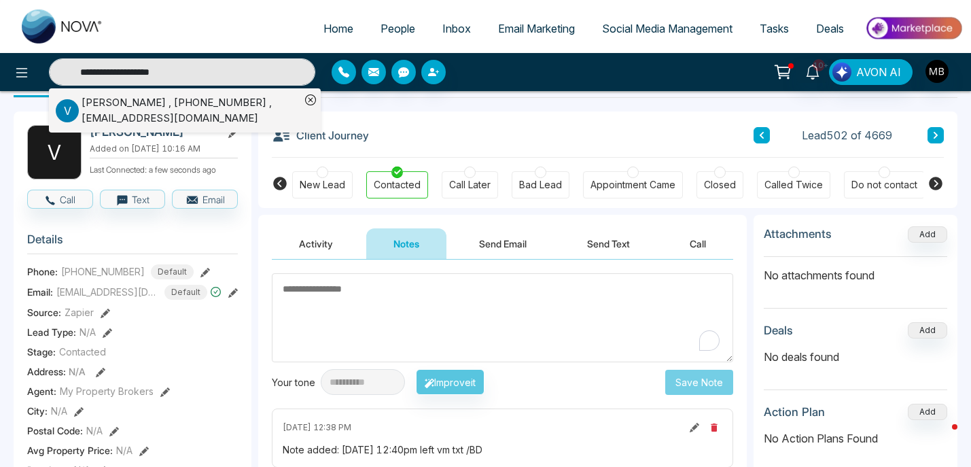 The image size is (971, 467). I want to click on p: Last Connected: a few seconds ago, so click(164, 168).